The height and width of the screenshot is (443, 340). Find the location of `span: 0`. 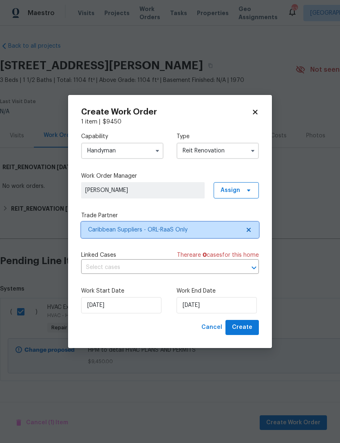

span: 0 is located at coordinates (205, 255).